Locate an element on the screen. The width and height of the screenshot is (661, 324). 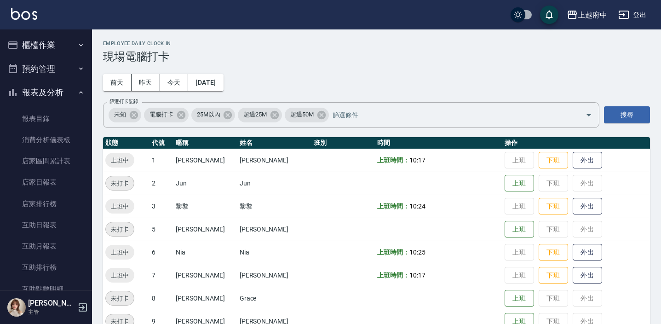
a: 店家區間累計表 is located at coordinates (46, 161).